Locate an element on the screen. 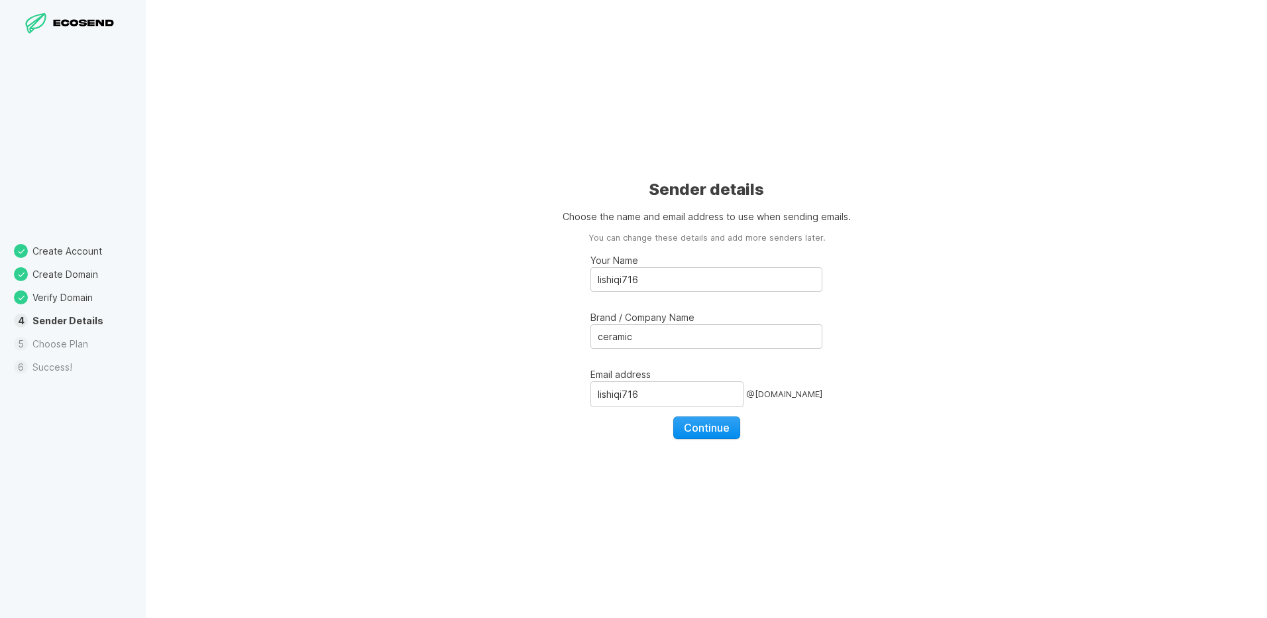  p: Email address is located at coordinates (707, 374).